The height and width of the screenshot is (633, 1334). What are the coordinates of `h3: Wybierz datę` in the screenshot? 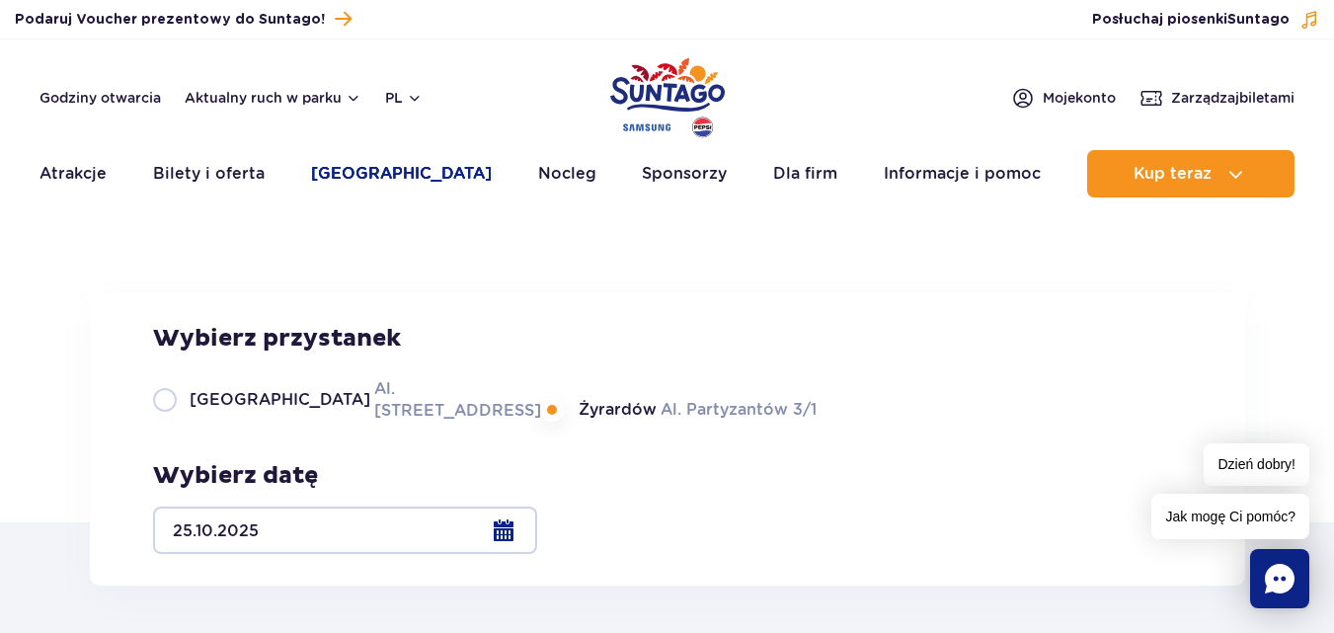 It's located at (345, 476).